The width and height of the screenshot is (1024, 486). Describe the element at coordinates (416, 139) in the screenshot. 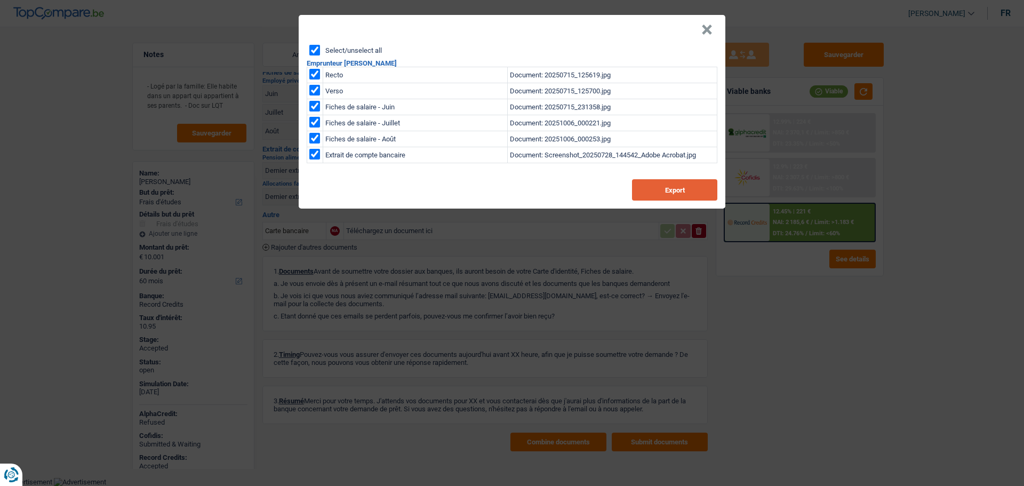

I see `td: Fiches de salaire - Août` at that location.